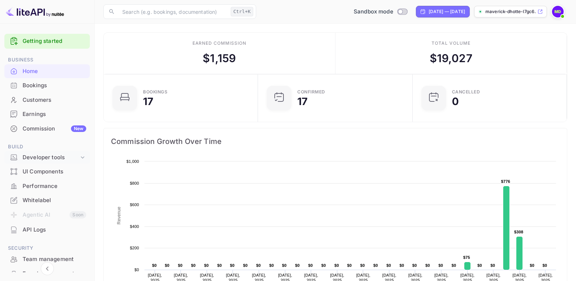  What do you see at coordinates (47, 230) in the screenshot?
I see `a: API Logs` at bounding box center [47, 230].